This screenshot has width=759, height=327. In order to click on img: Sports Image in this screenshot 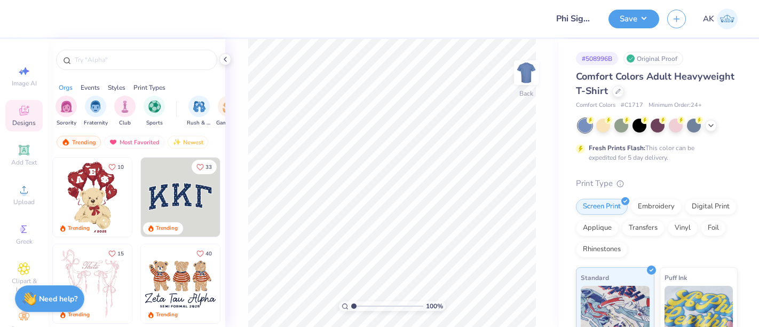, I will do `click(154, 106)`.